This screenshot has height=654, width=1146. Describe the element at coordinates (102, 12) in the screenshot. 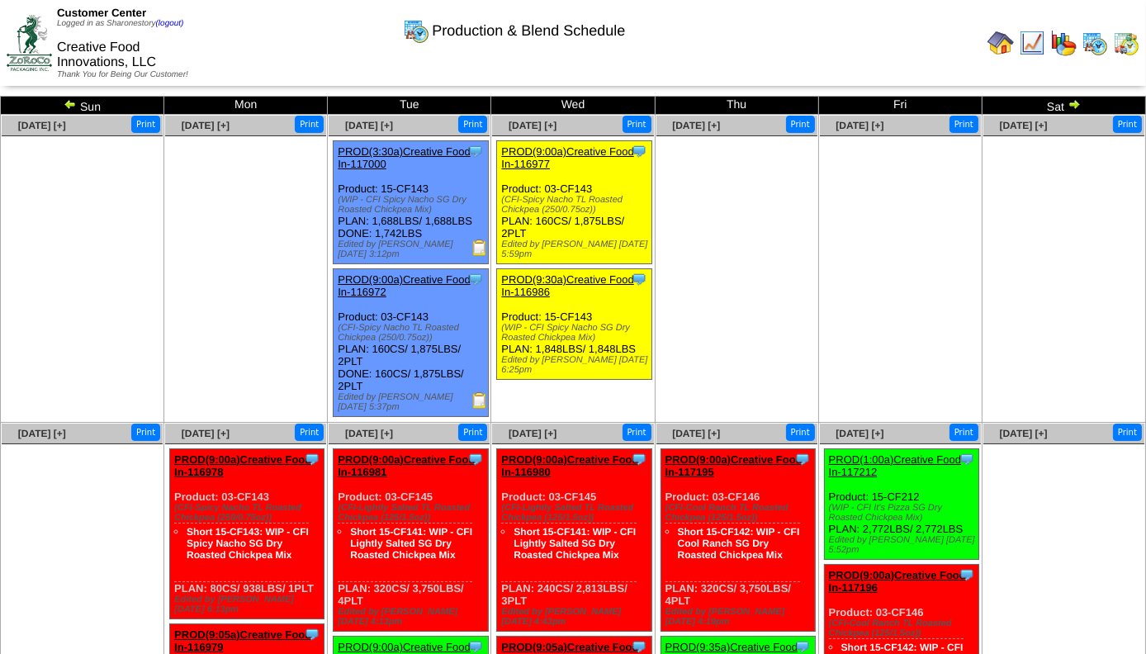

I see `span: Customer Center` at that location.